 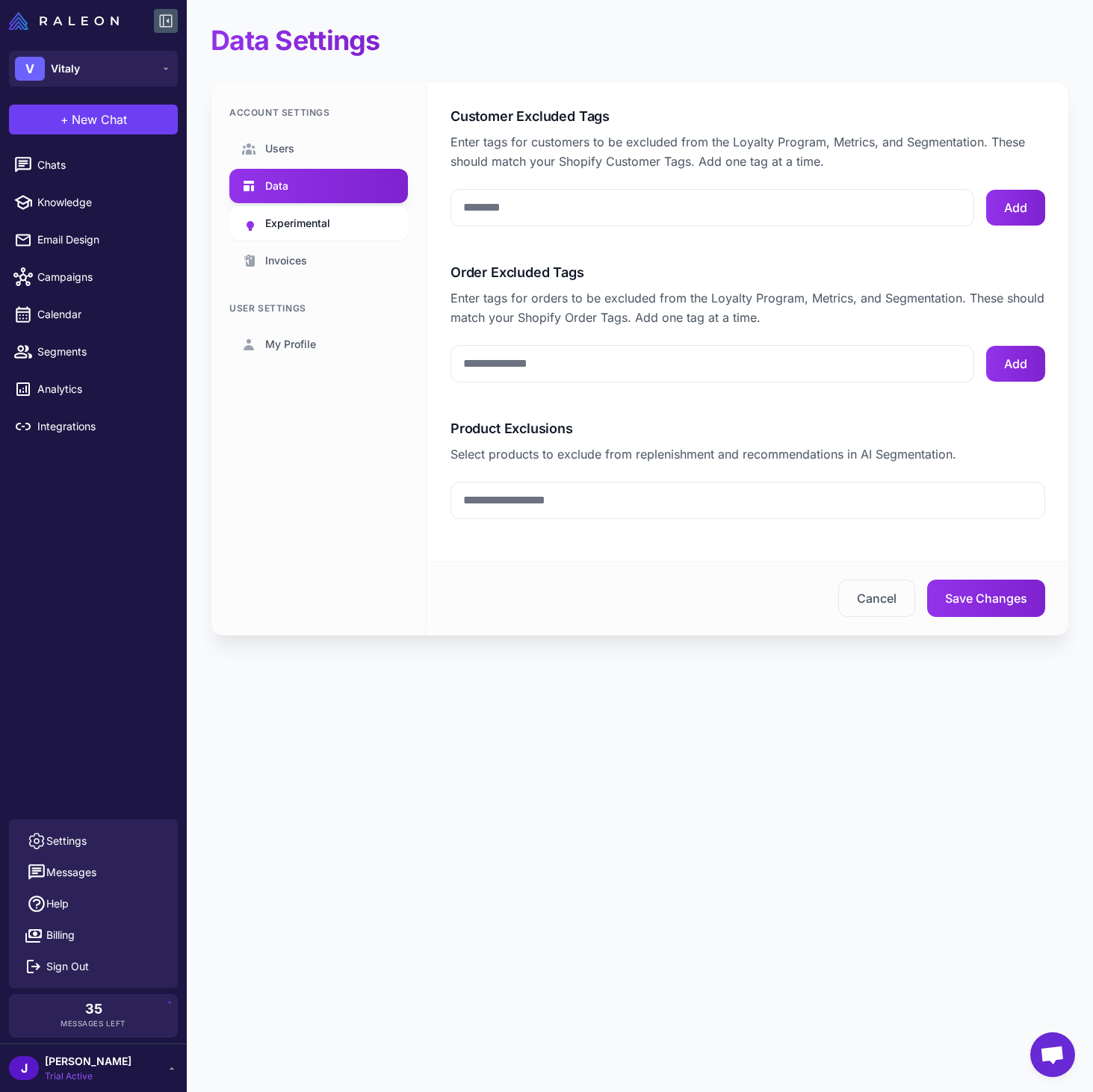 What do you see at coordinates (94, 966) in the screenshot?
I see `button: Sign Out` at bounding box center [94, 966].